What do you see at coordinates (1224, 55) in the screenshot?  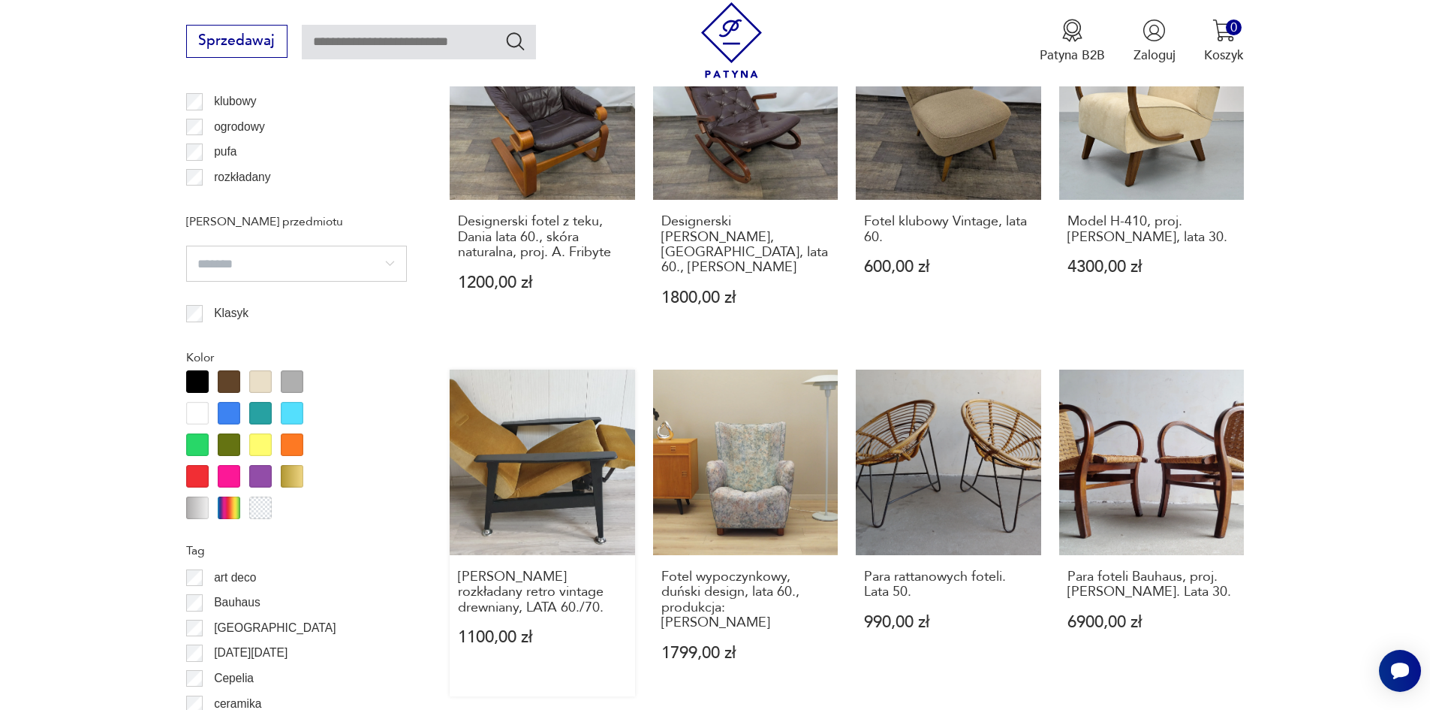 I see `p: Koszyk` at bounding box center [1224, 55].